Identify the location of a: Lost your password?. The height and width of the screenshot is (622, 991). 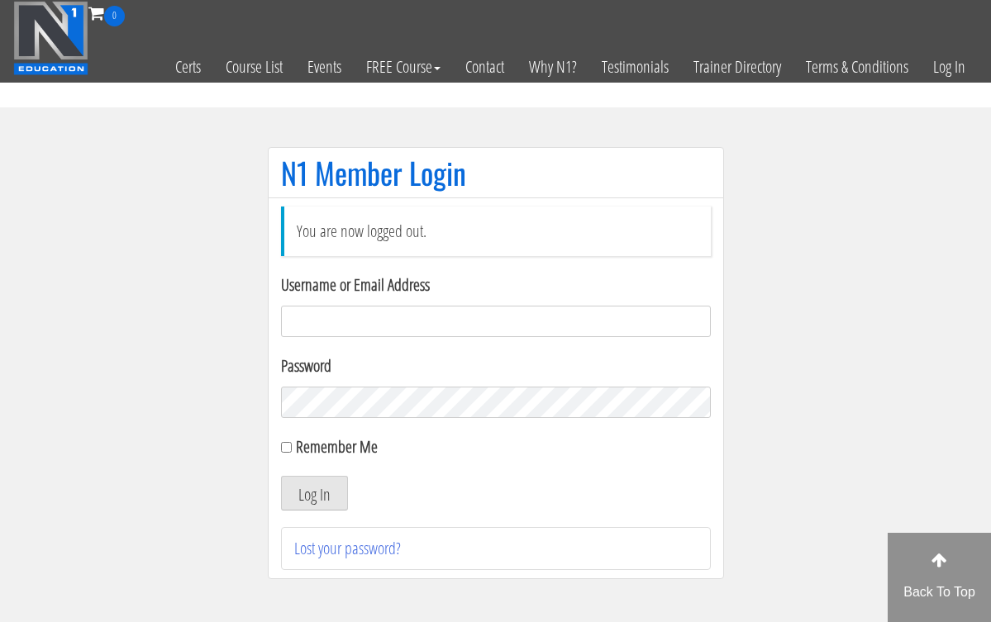
(347, 548).